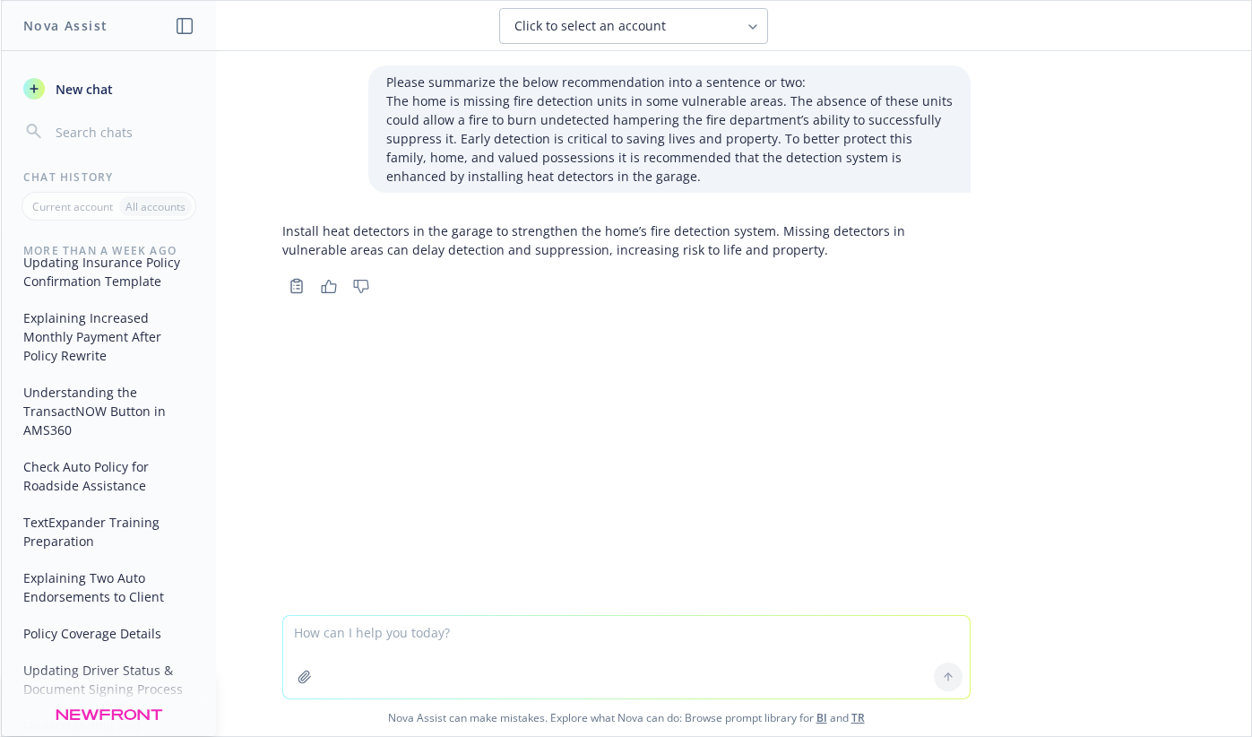 This screenshot has height=737, width=1252. What do you see at coordinates (297, 286) in the screenshot?
I see `svg: Copy to clipboard` at bounding box center [297, 286].